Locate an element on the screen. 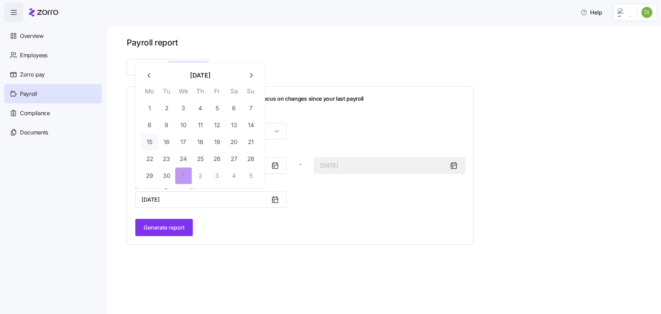 The height and width of the screenshot is (314, 661). span: Compliance is located at coordinates (35, 113).